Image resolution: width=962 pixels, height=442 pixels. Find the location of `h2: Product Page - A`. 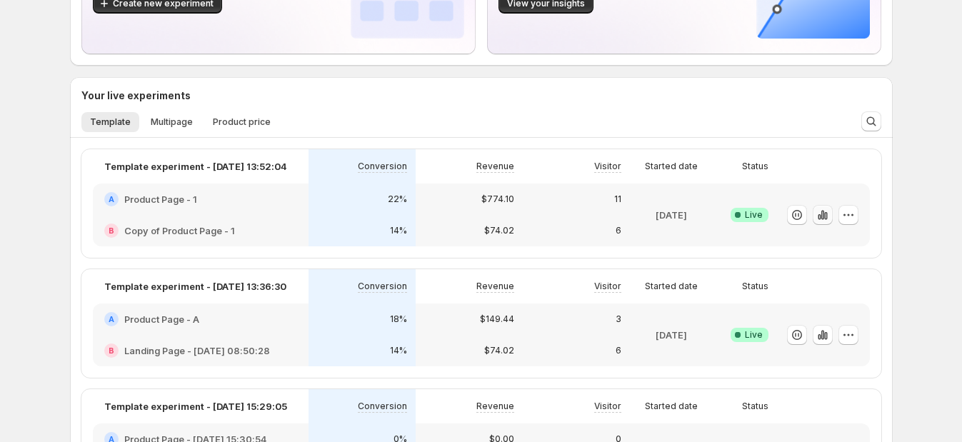

h2: Product Page - A is located at coordinates (161, 319).